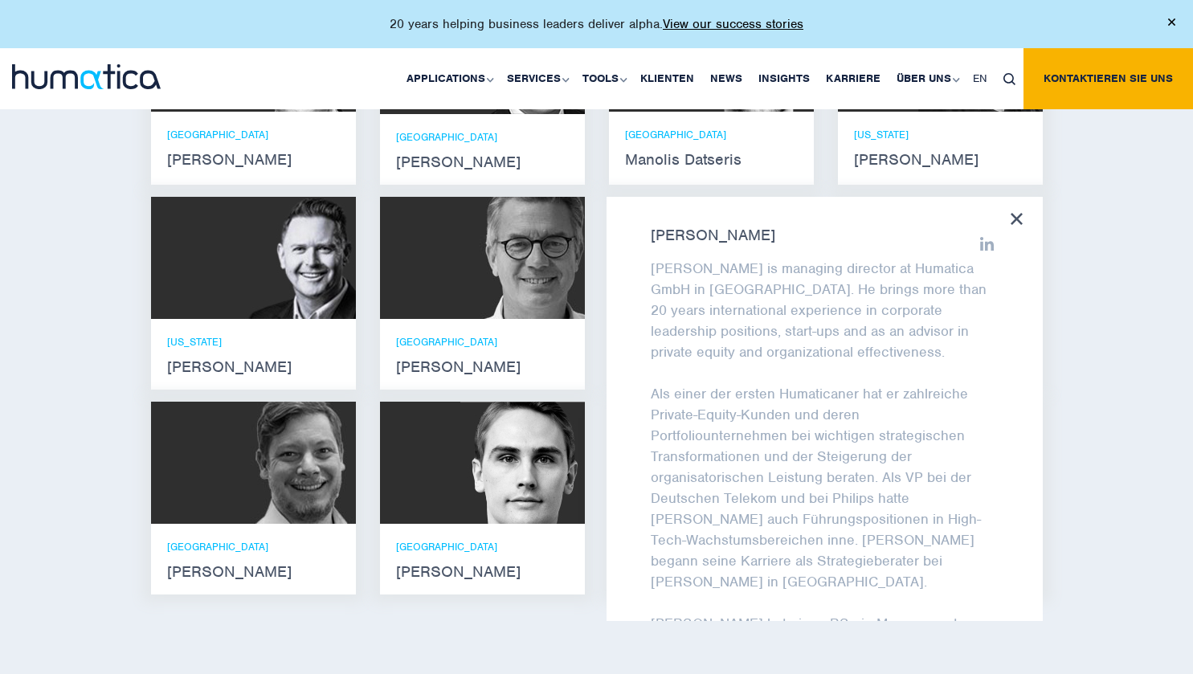  Describe the element at coordinates (980, 79) in the screenshot. I see `a: EN` at that location.